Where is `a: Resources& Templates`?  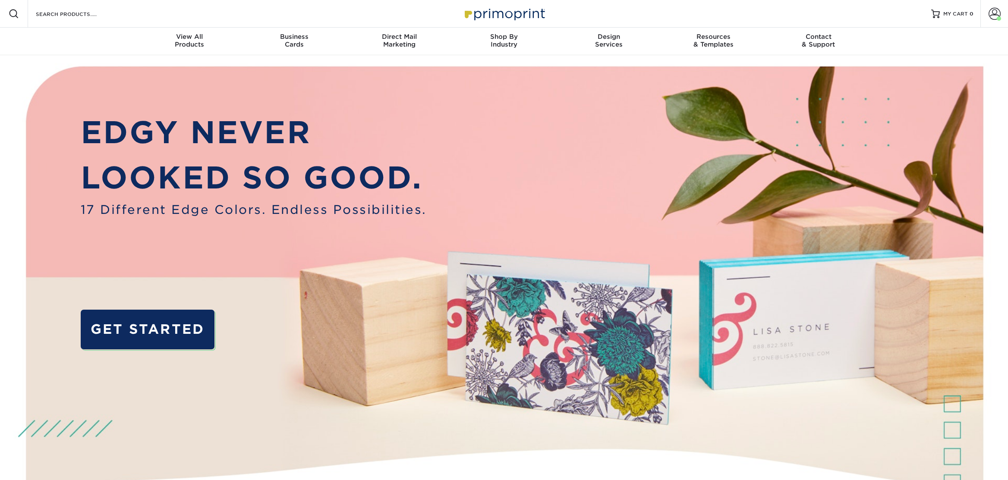
a: Resources& Templates is located at coordinates (713, 41).